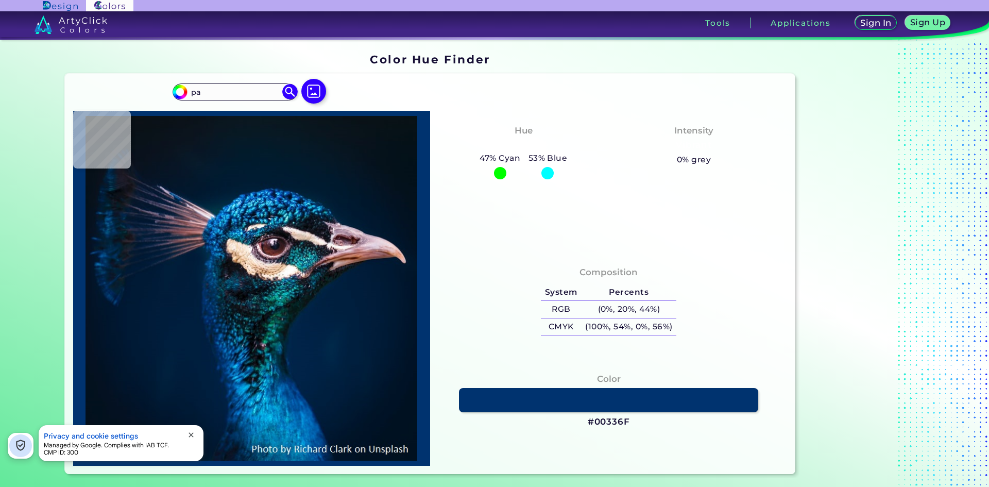 The height and width of the screenshot is (487, 989). What do you see at coordinates (718, 23) in the screenshot?
I see `h3: Tools` at bounding box center [718, 23].